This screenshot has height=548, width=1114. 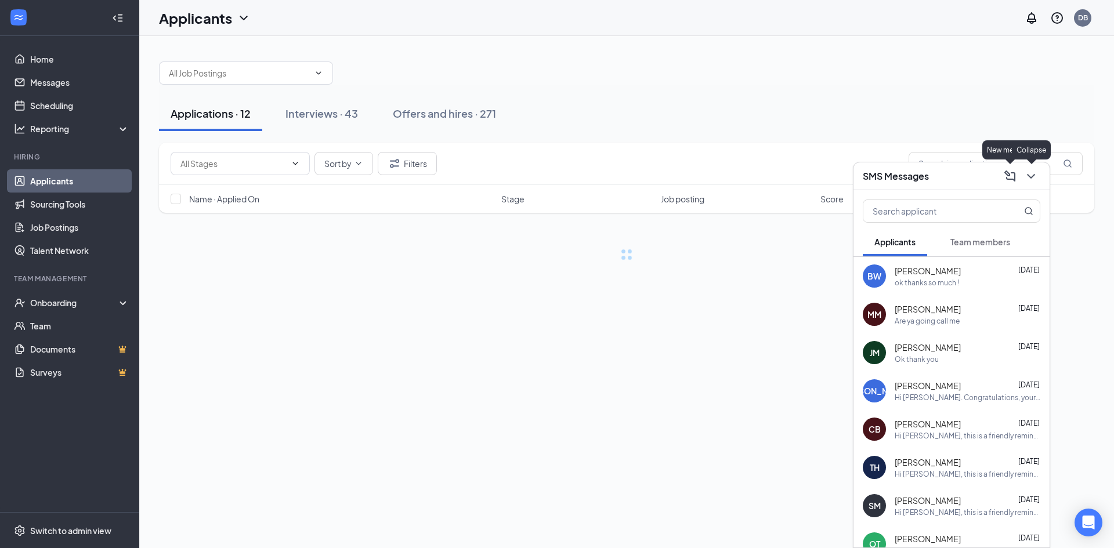 I want to click on button: ComposeMessage, so click(x=1010, y=176).